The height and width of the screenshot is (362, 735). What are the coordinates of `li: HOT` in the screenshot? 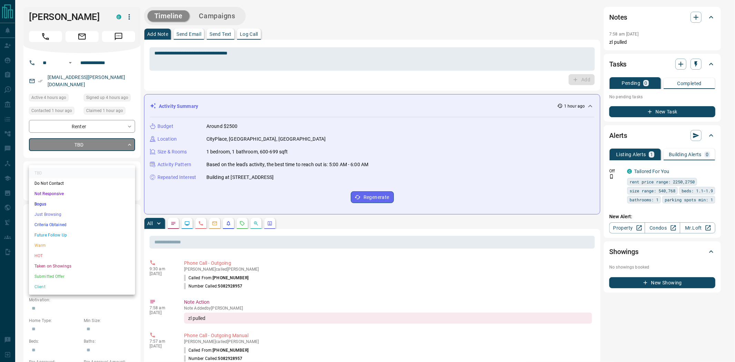 It's located at (82, 256).